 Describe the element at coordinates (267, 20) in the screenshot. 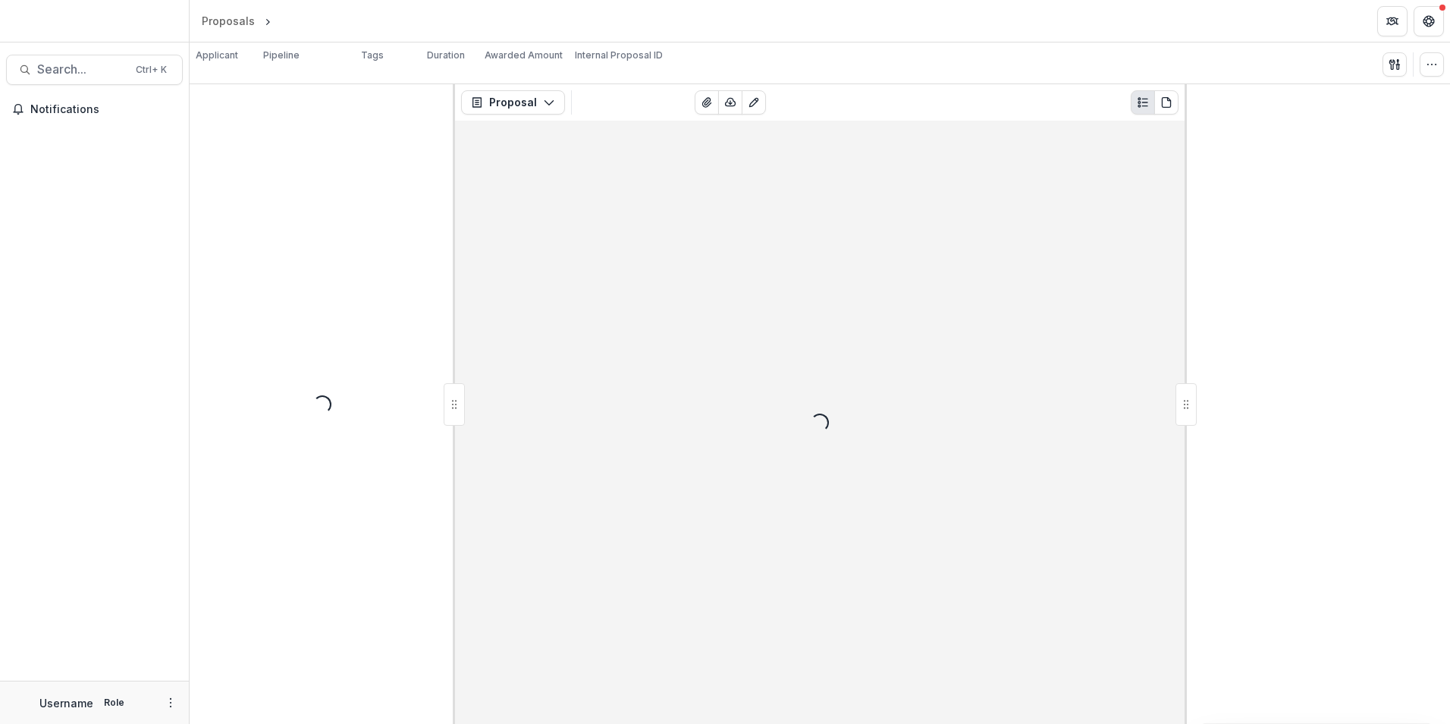

I see `nav: breadcrumb` at that location.